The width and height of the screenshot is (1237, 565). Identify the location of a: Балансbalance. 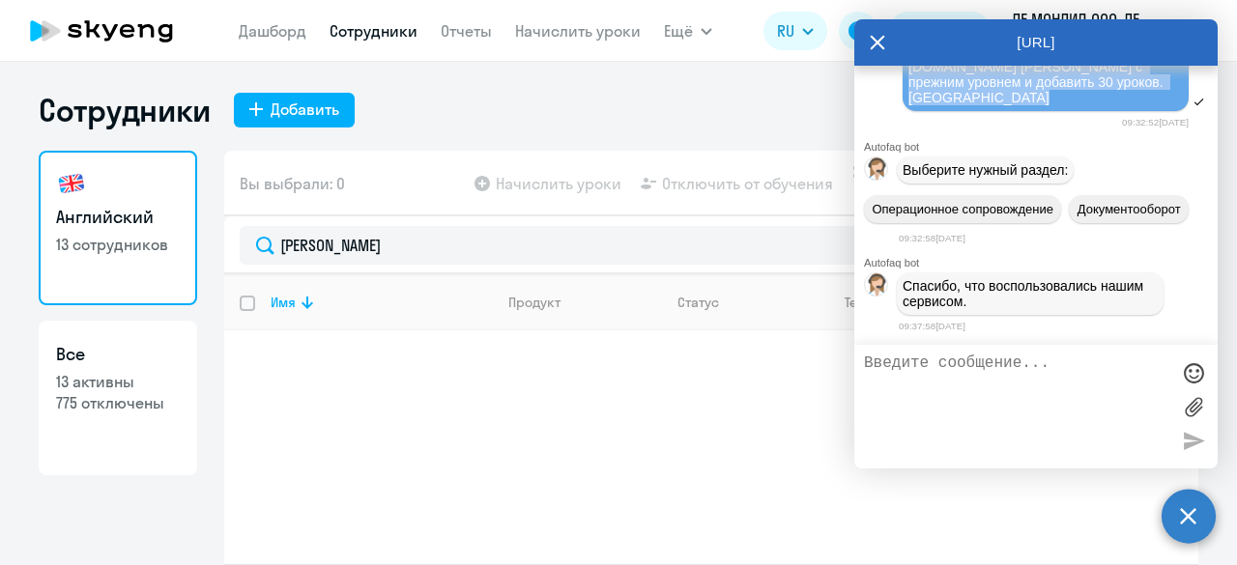
(939, 31).